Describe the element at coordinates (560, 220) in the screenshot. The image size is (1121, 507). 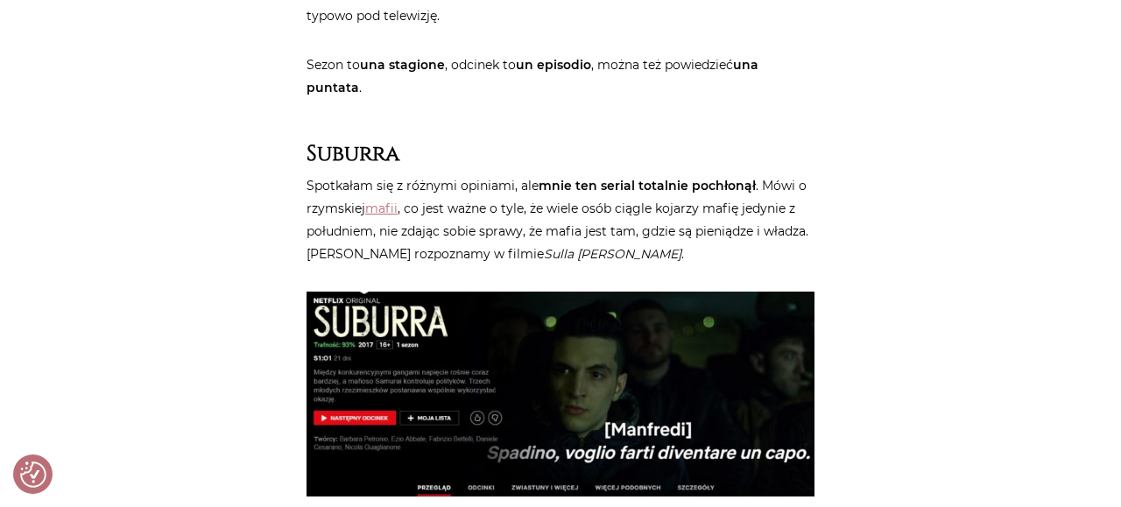
I see `p: Spotkałam się z różnymi opiniami, ale . Mówi o rzymskiej , co jest ważne o tyle, że wiele osób ci...` at that location.